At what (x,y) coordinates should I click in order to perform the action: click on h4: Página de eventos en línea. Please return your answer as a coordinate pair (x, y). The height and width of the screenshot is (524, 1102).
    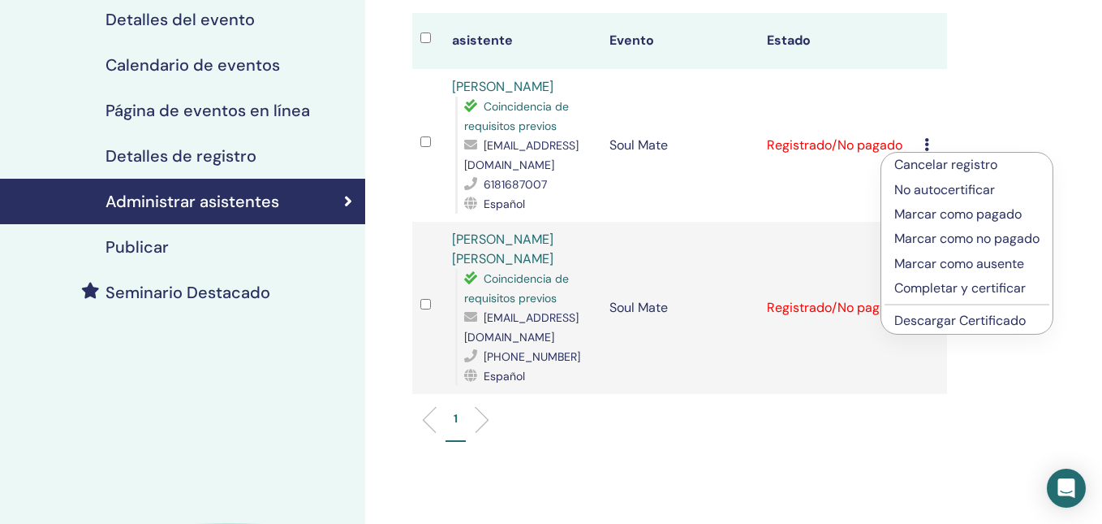
    Looking at the image, I should click on (208, 110).